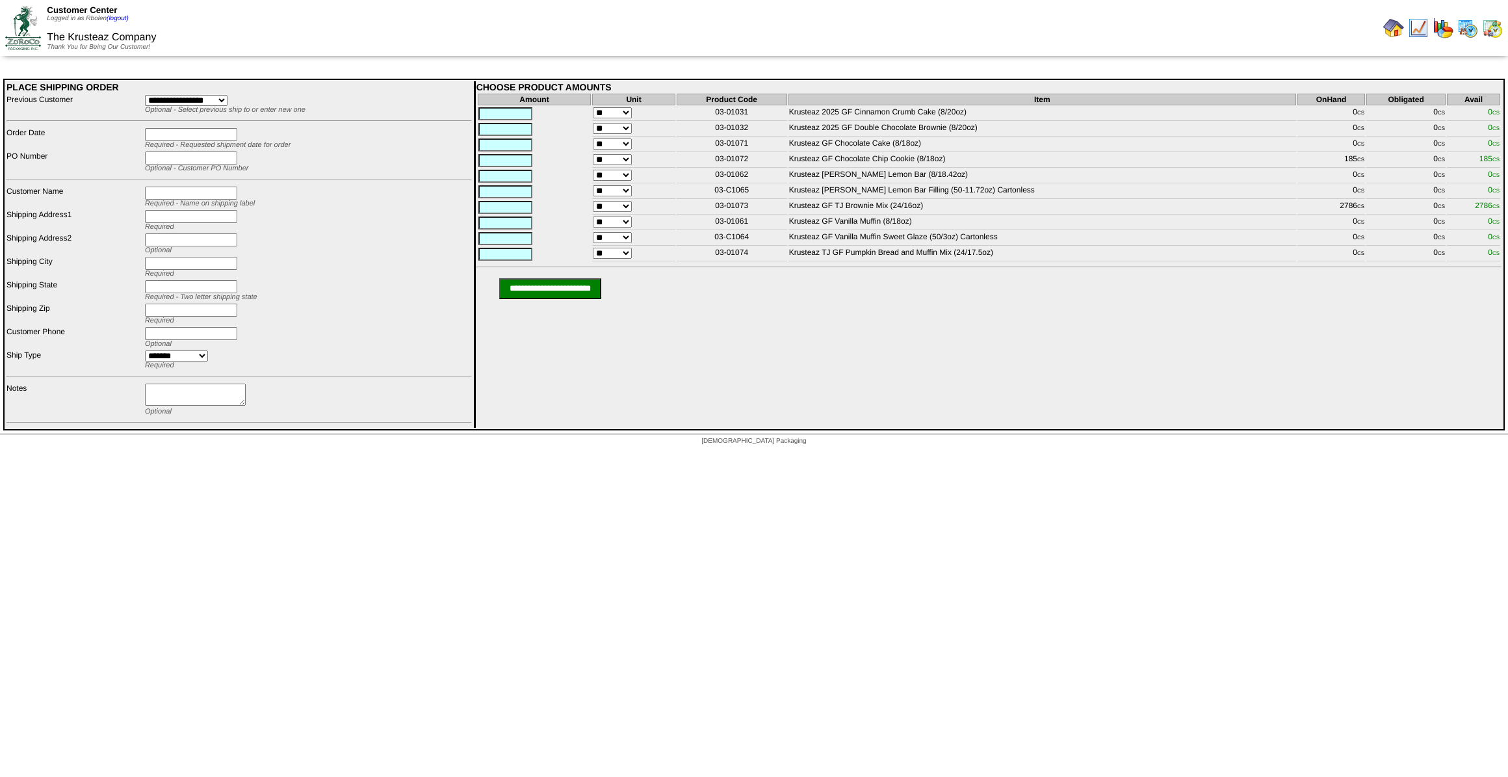 The height and width of the screenshot is (777, 1508). I want to click on td: 03-01074, so click(732, 254).